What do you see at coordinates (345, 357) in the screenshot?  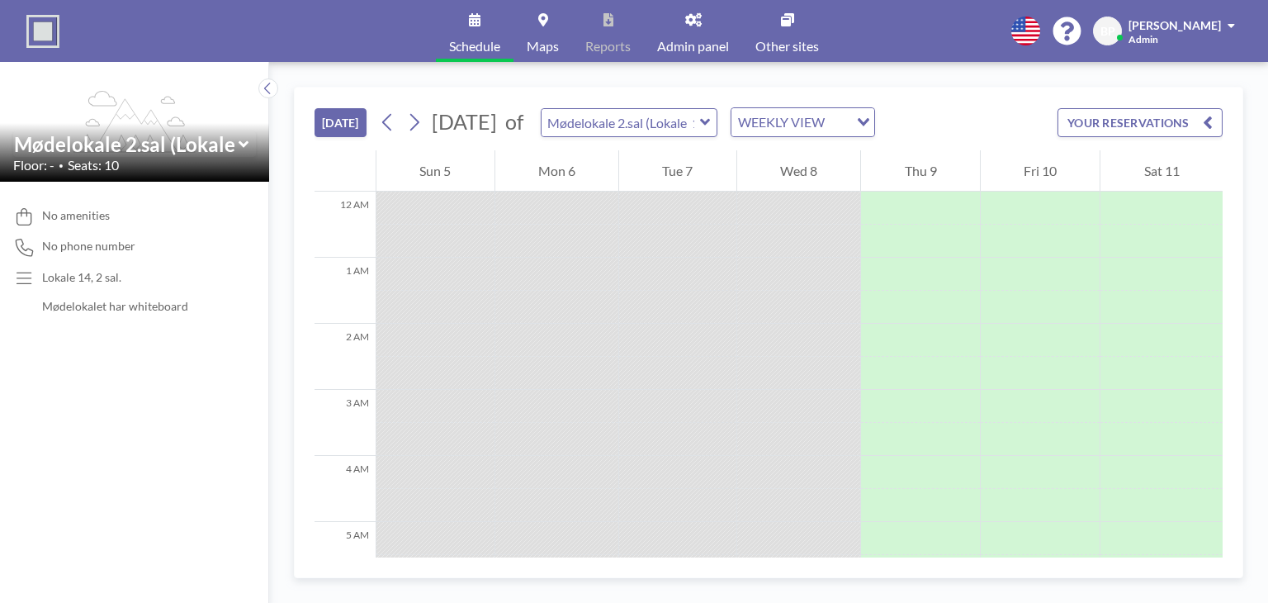 I see `div: 2 AM` at bounding box center [345, 357].